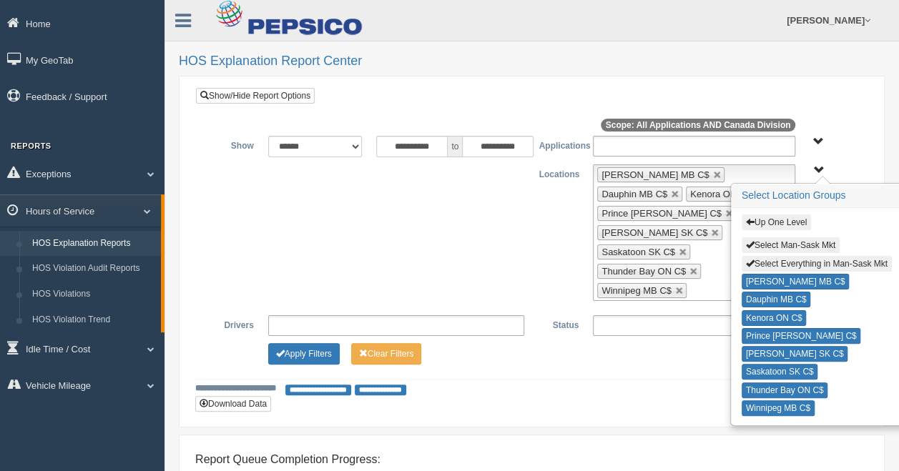  What do you see at coordinates (559, 324) in the screenshot?
I see `label: Status` at bounding box center [559, 324].